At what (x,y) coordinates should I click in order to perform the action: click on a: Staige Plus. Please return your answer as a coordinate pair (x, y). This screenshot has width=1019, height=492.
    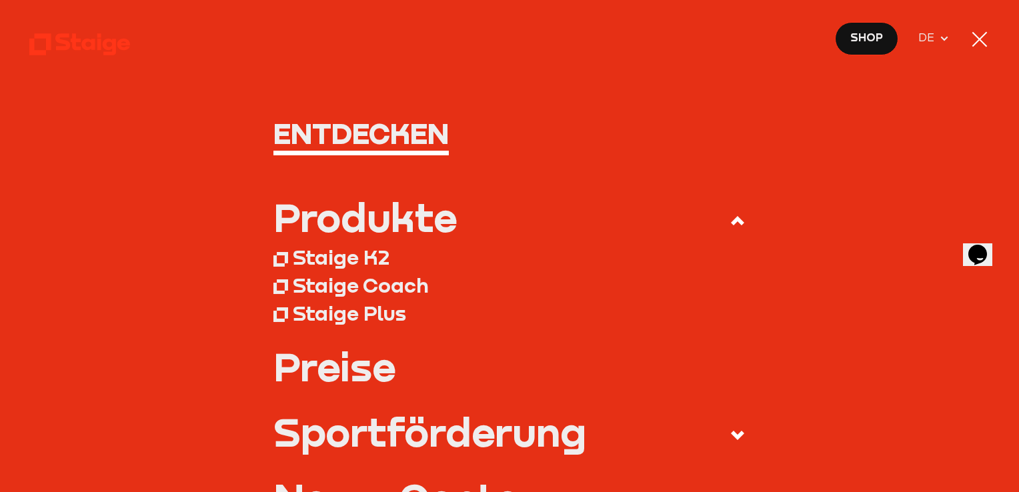
    Looking at the image, I should click on (509, 313).